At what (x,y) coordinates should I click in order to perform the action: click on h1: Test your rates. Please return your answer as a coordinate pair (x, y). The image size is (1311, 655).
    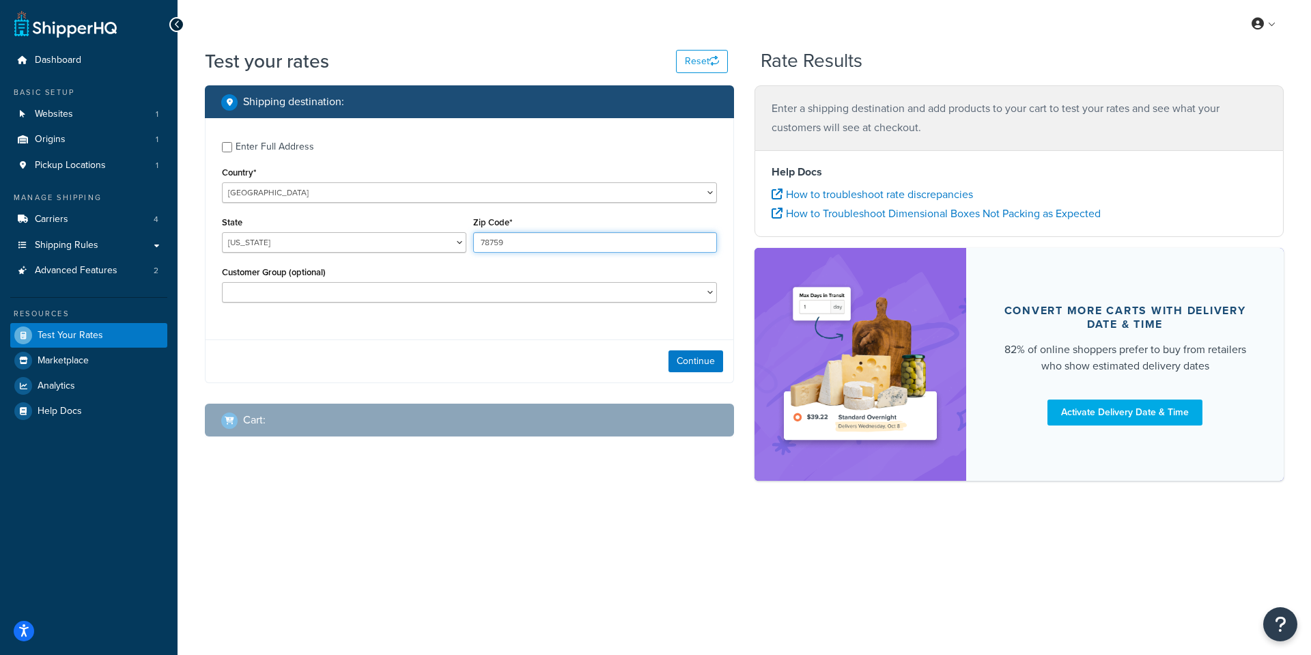
    Looking at the image, I should click on (267, 61).